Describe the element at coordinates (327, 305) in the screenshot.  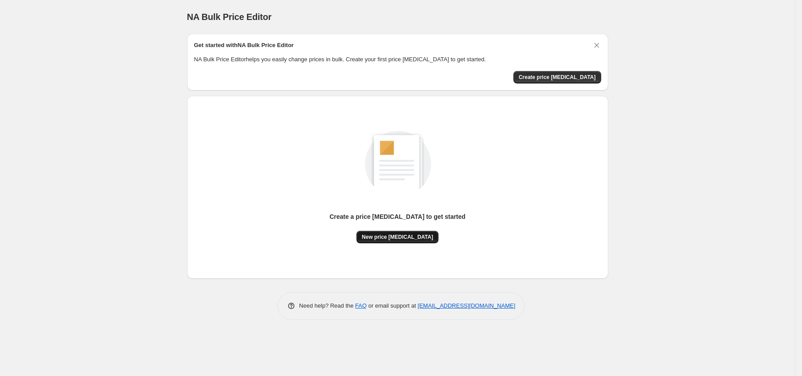
I see `span: Need help? Read the` at that location.